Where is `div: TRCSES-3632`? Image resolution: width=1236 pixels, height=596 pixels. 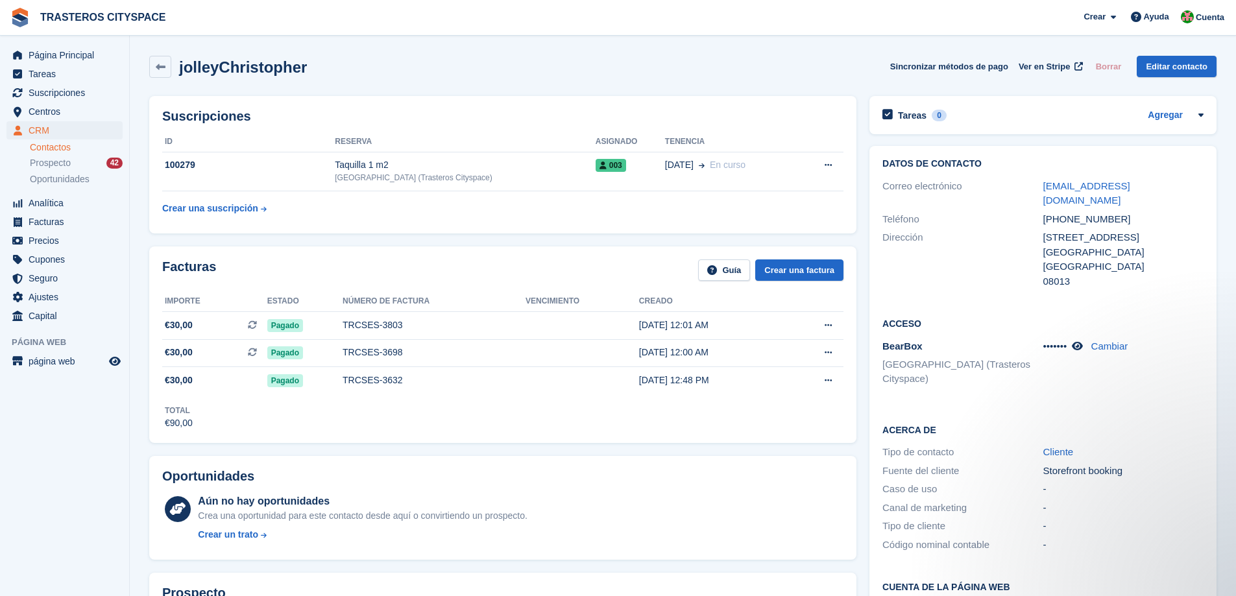 div: TRCSES-3632 is located at coordinates (434, 380).